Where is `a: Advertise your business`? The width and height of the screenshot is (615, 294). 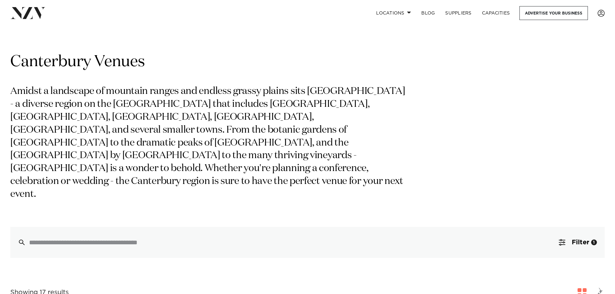 a: Advertise your business is located at coordinates (554, 13).